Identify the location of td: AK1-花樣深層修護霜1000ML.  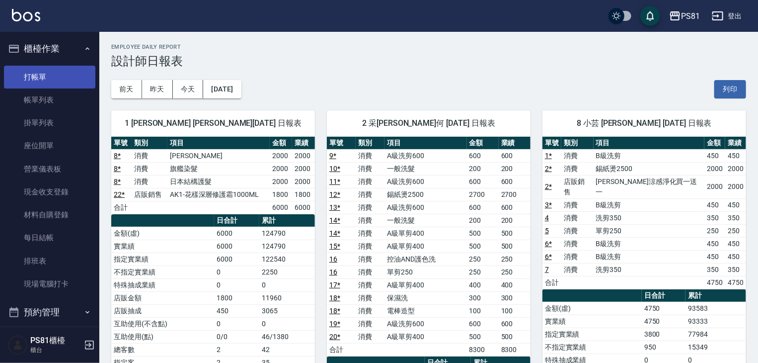
(219, 194).